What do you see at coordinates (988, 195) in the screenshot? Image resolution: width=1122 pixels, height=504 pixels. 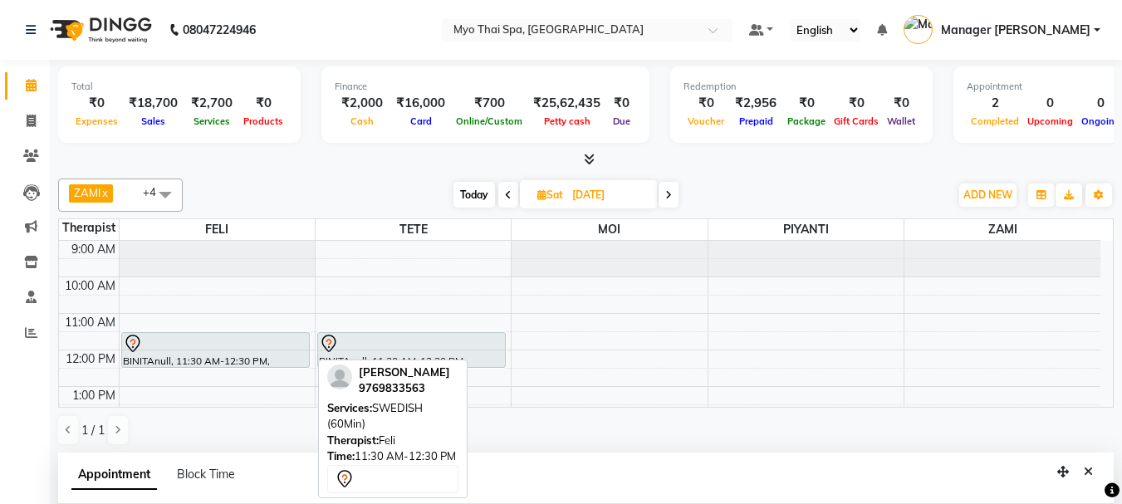 I see `button: ADD NEW` at bounding box center [988, 195].